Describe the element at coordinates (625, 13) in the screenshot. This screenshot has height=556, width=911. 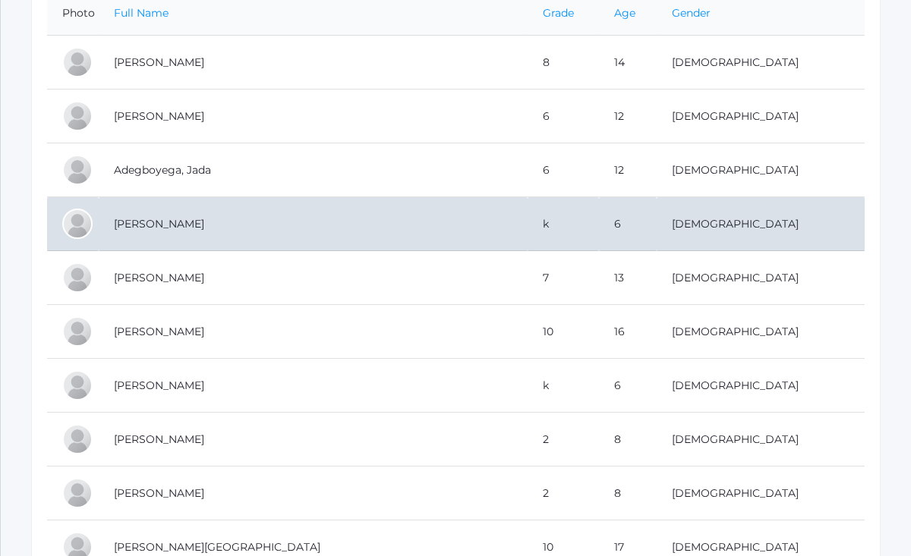
I see `a: Age` at that location.